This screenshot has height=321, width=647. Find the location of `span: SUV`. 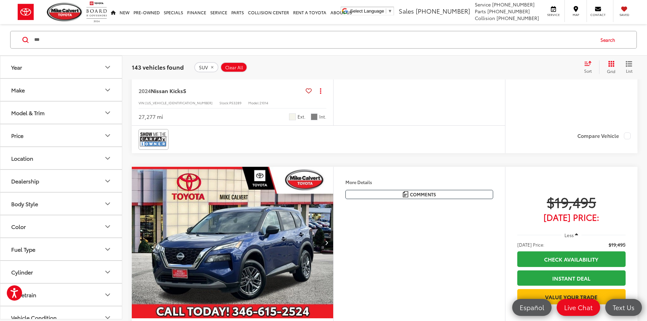

span: SUV is located at coordinates (203, 67).